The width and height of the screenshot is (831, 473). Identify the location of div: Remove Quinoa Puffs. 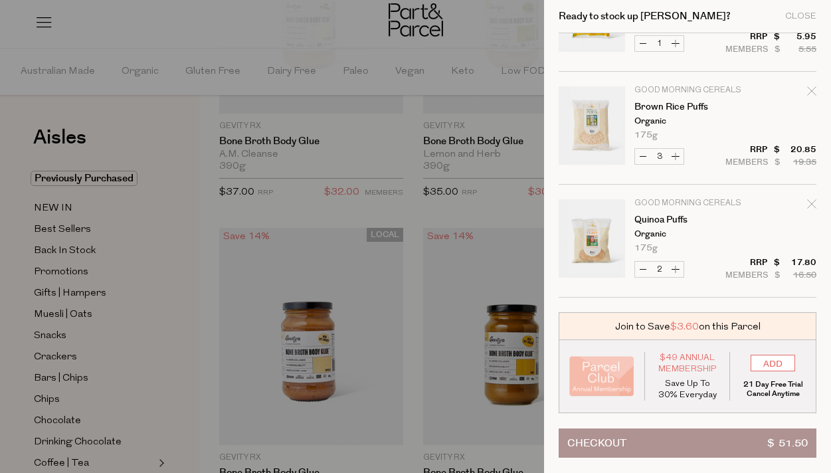
(811, 206).